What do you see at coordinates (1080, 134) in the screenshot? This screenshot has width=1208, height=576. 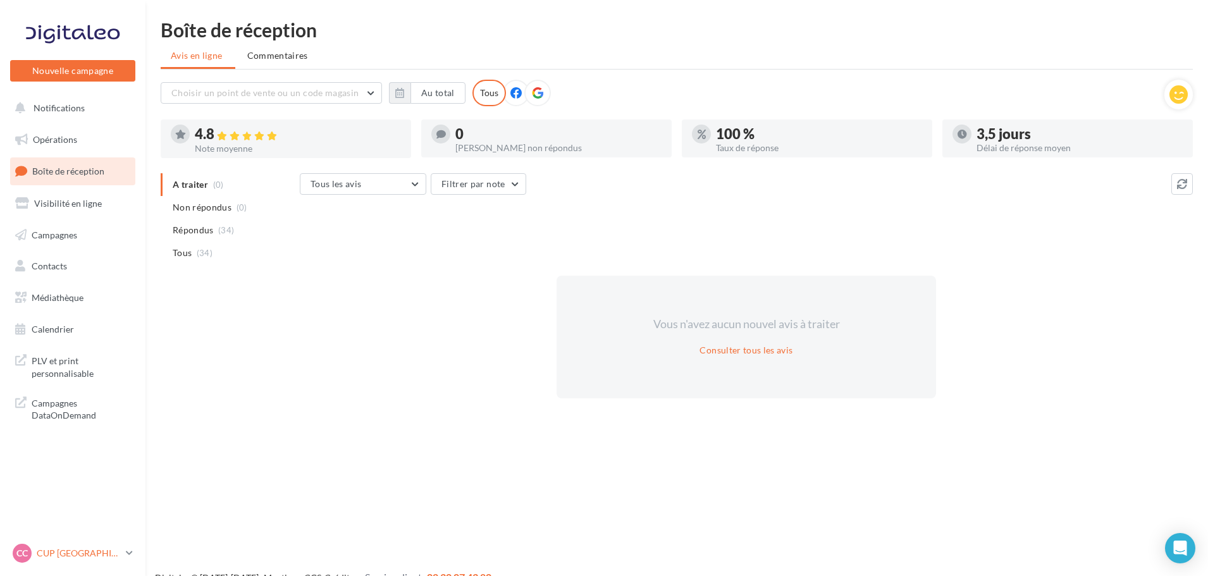 I see `div: 3,5 jours` at bounding box center [1080, 134].